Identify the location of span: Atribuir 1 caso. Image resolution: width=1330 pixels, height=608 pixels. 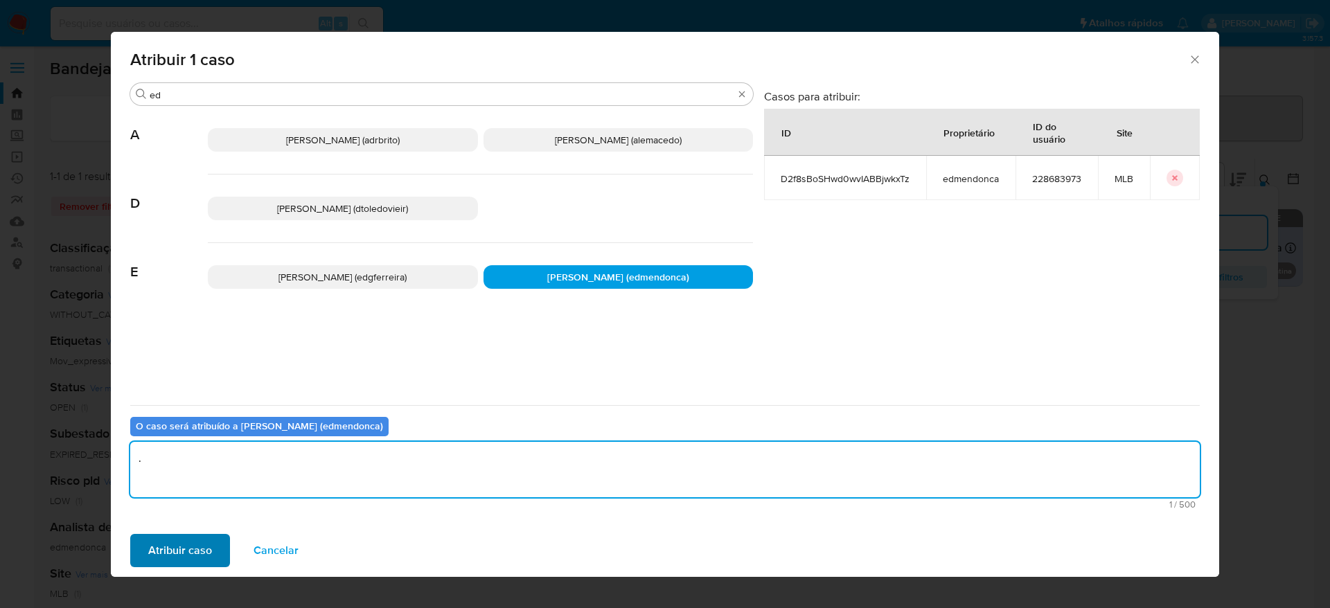
(659, 60).